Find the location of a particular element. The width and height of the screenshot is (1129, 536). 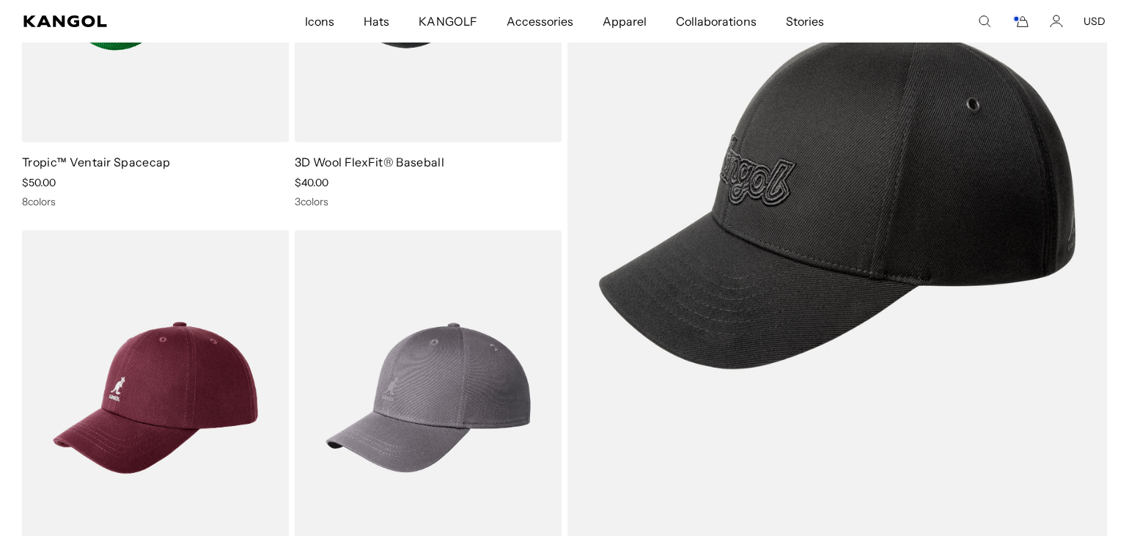

span: $40.00 is located at coordinates (312, 183).